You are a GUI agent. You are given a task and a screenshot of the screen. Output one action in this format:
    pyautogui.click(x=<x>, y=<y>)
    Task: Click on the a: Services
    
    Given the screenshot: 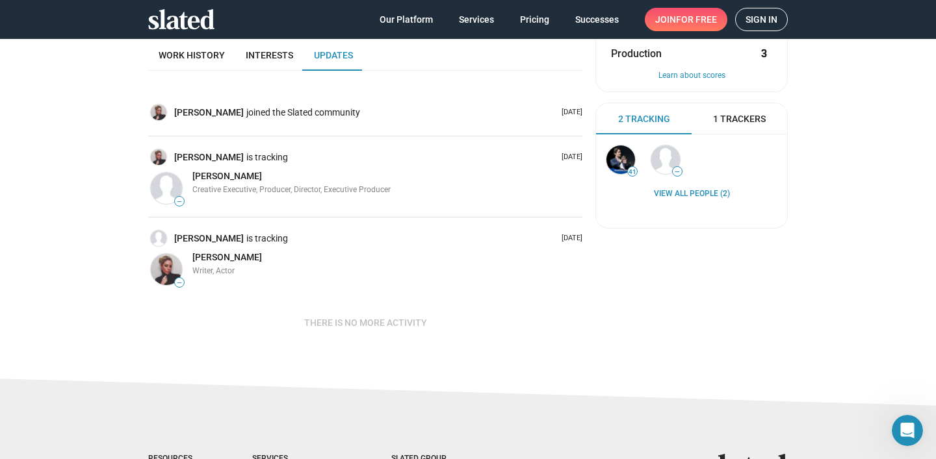 What is the action you would take?
    pyautogui.click(x=476, y=19)
    